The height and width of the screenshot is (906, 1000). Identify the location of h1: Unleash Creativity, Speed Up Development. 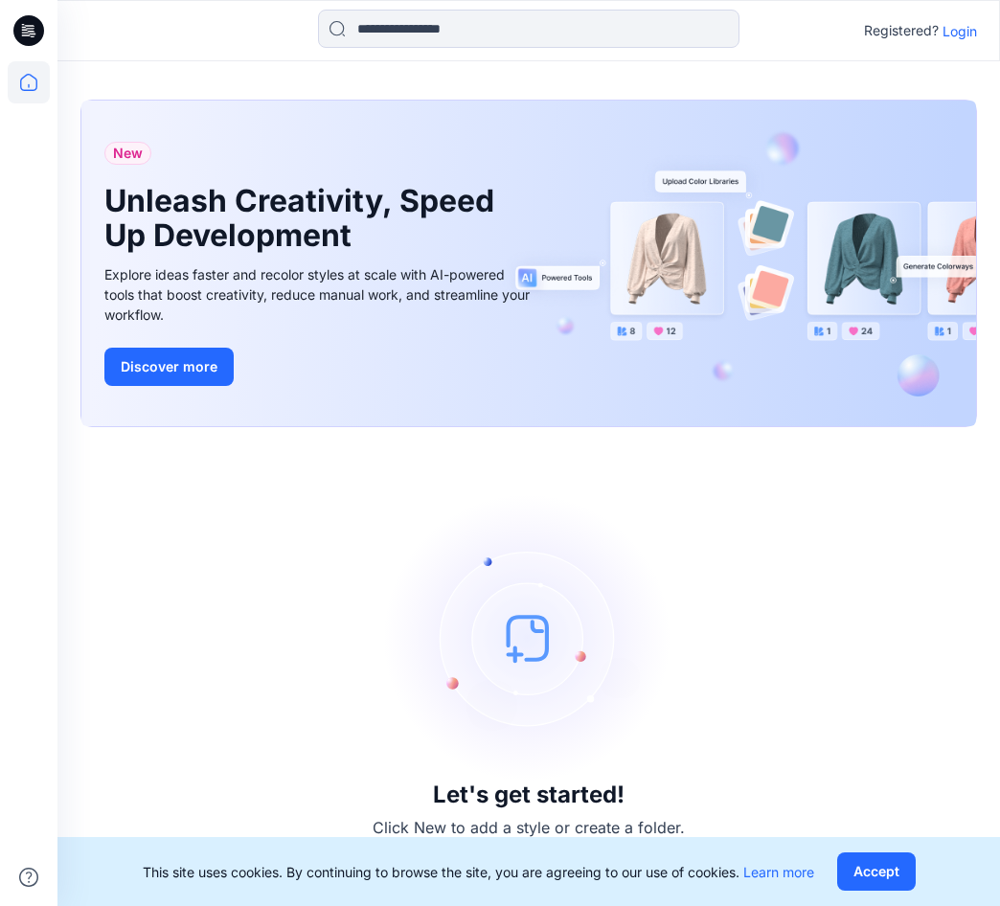
(305, 218).